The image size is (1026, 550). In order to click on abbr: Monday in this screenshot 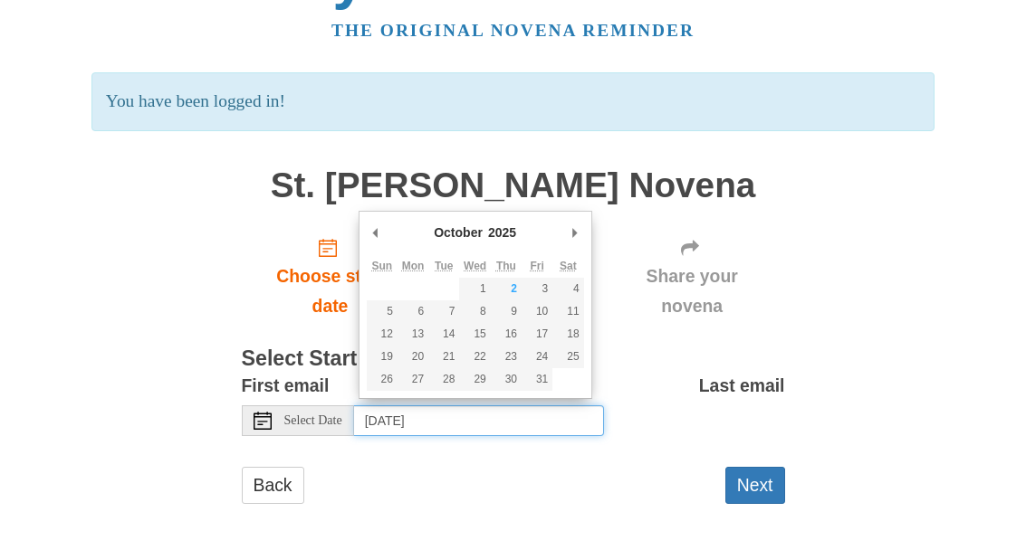, I will do `click(413, 266)`.